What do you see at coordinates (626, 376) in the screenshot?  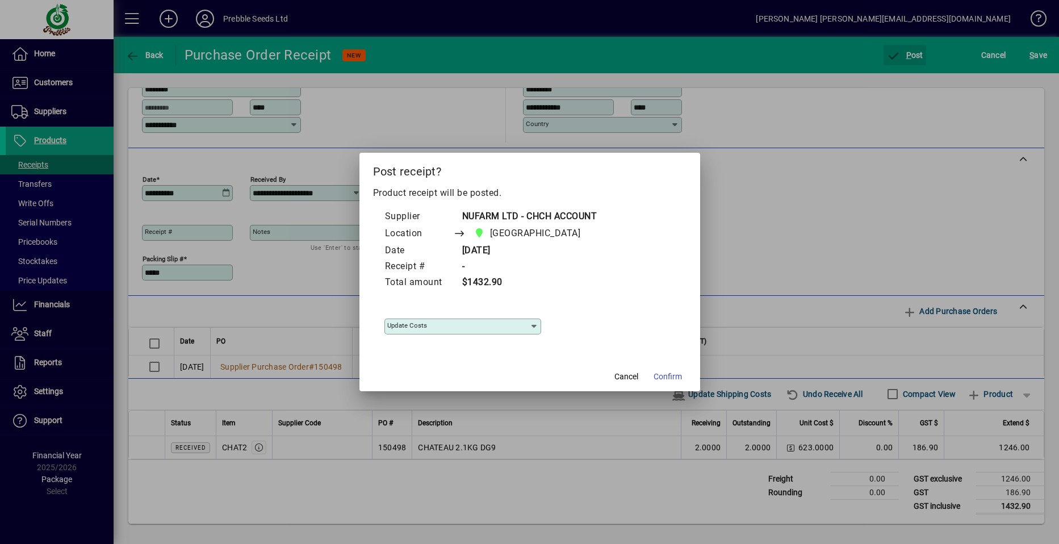 I see `span: Cancel` at bounding box center [626, 376].